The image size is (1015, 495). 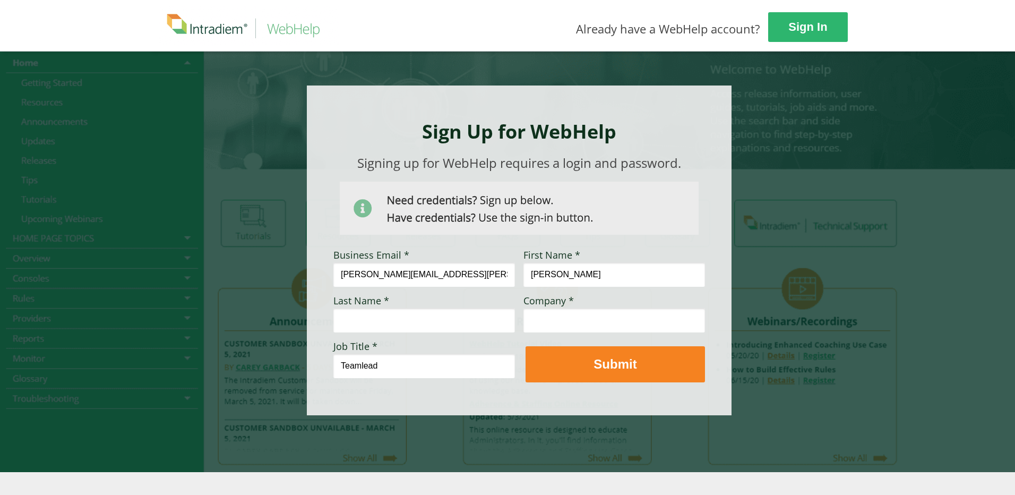 What do you see at coordinates (355, 346) in the screenshot?
I see `span: Job Title *` at bounding box center [355, 346].